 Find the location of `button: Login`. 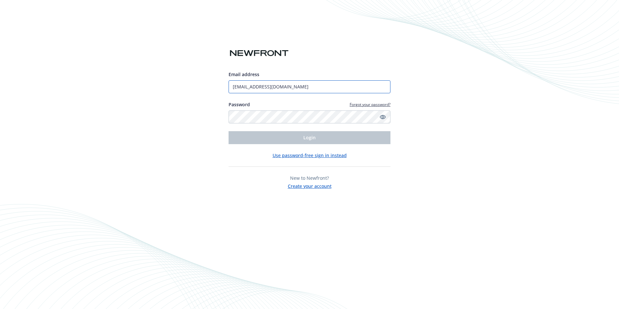

button: Login is located at coordinates (310, 138).